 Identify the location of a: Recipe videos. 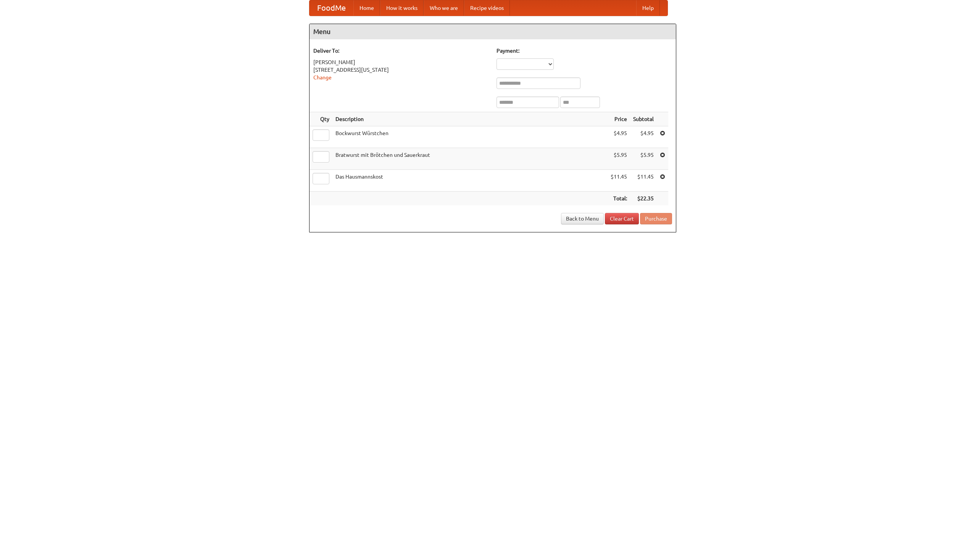
(487, 8).